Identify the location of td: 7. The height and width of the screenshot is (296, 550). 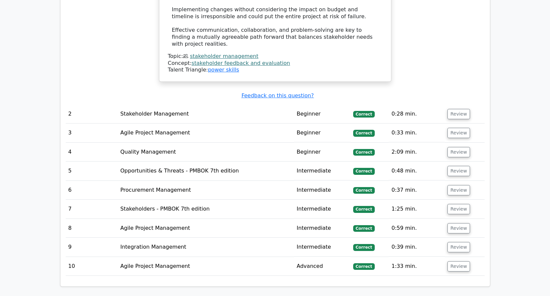
(92, 209).